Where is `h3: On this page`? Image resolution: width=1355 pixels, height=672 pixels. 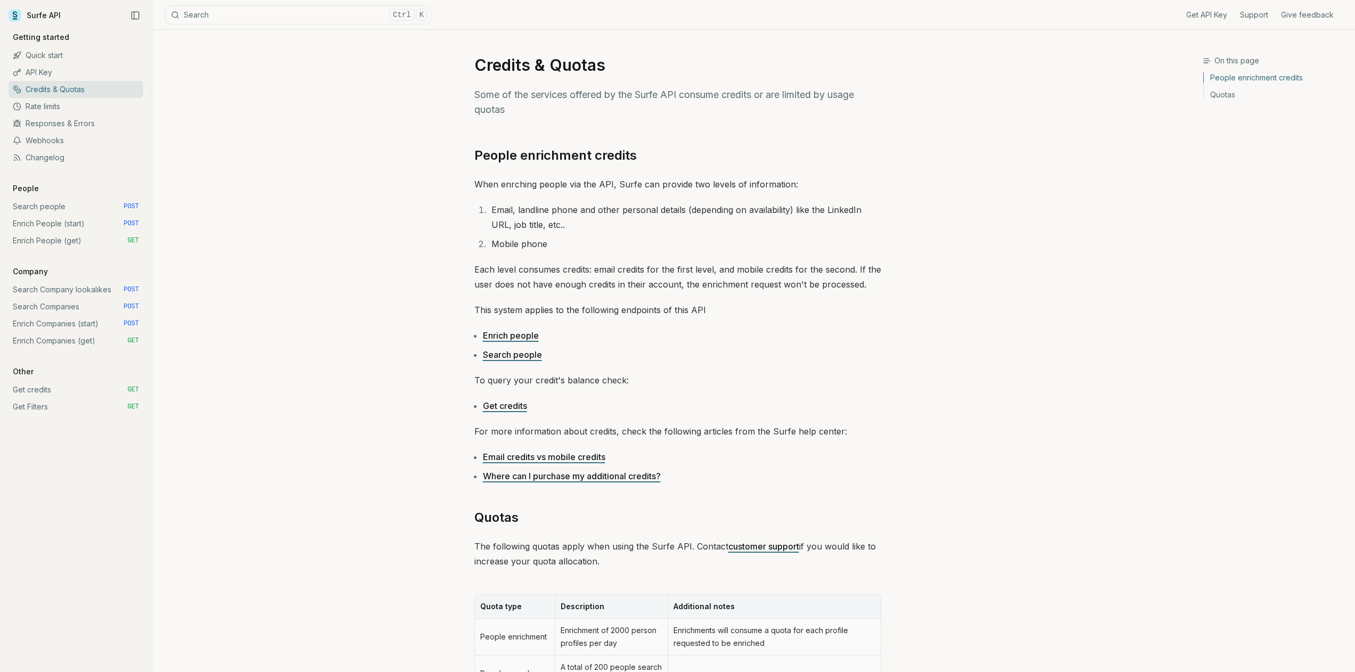 h3: On this page is located at coordinates (1275, 61).